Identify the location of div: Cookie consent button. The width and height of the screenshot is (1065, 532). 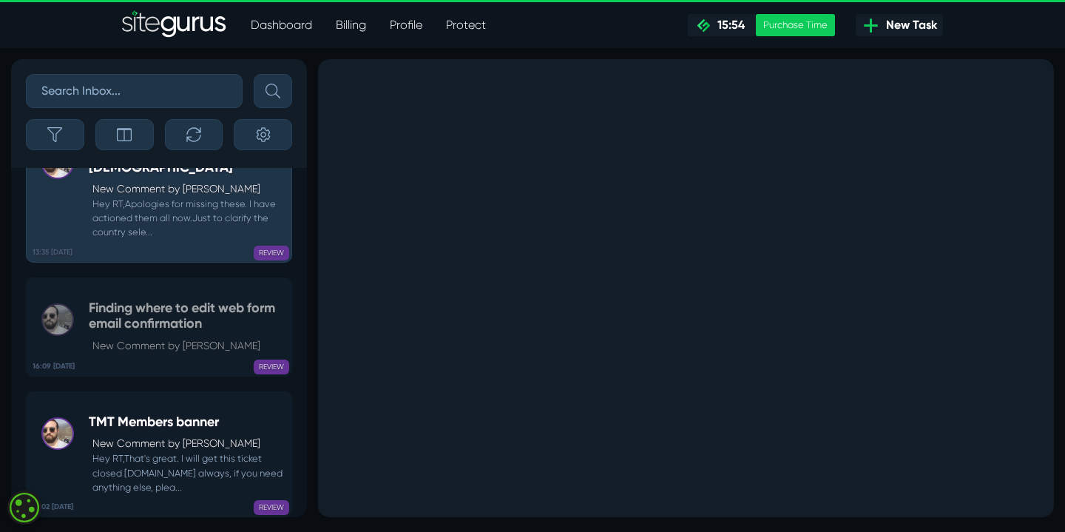
(24, 507).